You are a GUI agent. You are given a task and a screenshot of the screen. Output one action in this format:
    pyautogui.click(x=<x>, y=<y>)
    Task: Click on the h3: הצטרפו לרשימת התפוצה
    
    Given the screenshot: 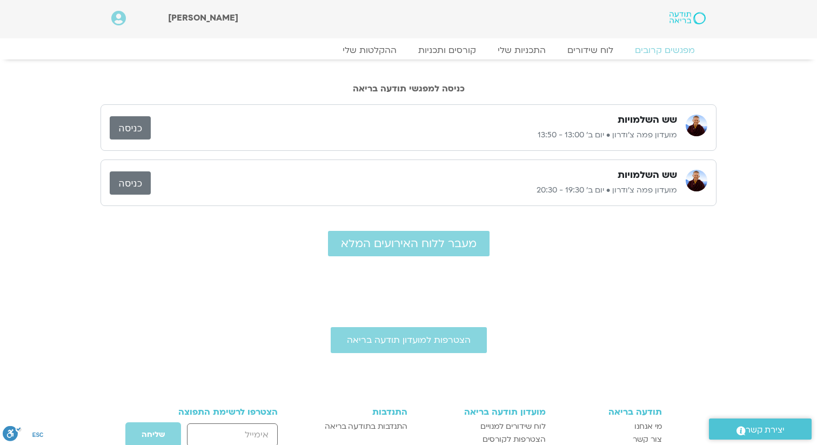 What is the action you would take?
    pyautogui.click(x=216, y=412)
    